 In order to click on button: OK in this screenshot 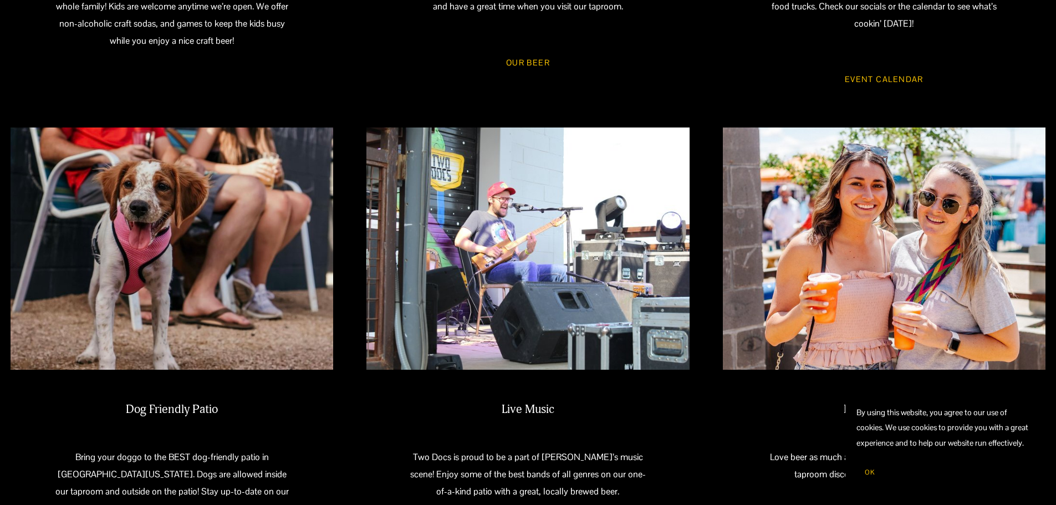, I will do `click(870, 472)`.